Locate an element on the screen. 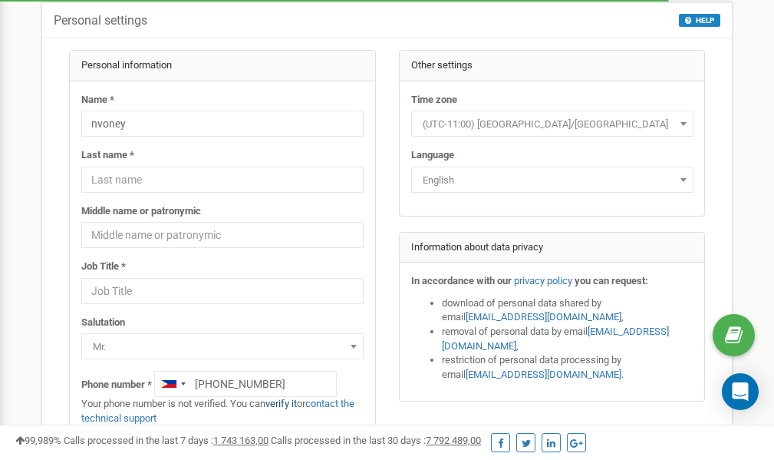 This screenshot has height=460, width=774. input: +1-800-555-55-55 is located at coordinates (246, 384).